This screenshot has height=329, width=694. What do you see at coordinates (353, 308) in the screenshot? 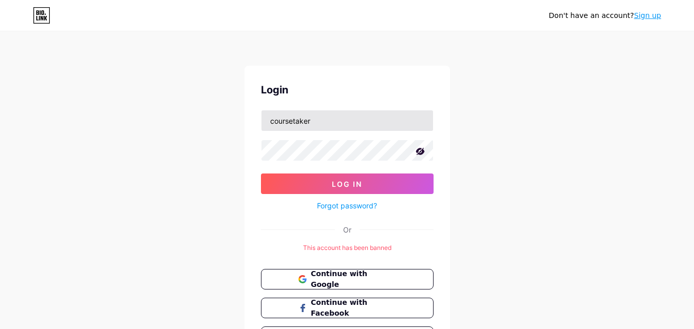
I see `span: Continue with Facebook` at bounding box center [353, 308].